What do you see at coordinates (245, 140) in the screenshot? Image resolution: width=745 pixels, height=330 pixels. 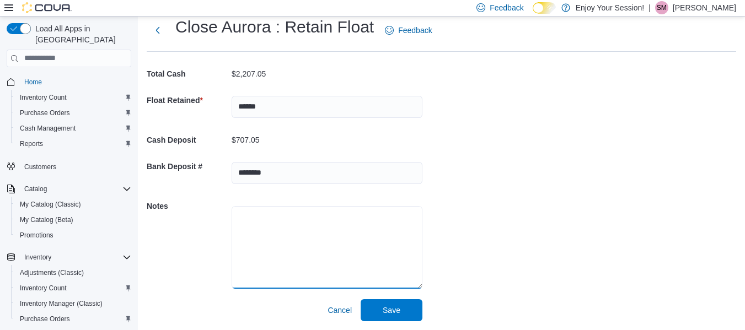 I see `p: $707.05` at bounding box center [245, 140].